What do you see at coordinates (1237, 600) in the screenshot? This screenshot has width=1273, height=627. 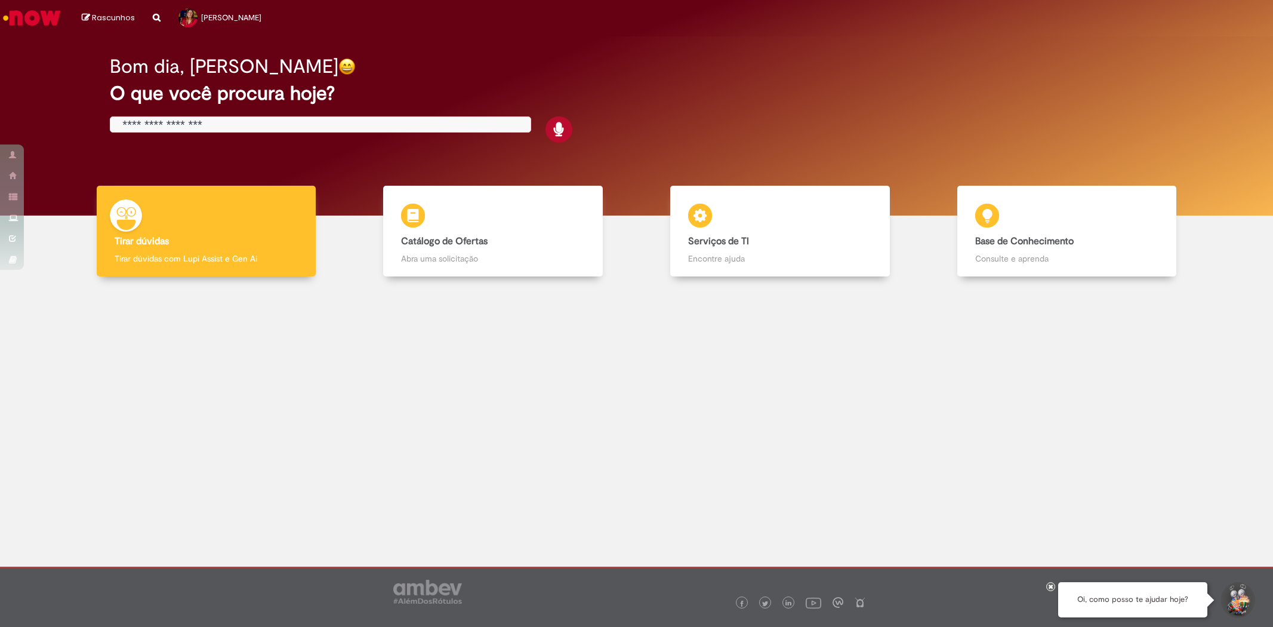 I see `button: Iniciar Conversa de Suporte` at bounding box center [1237, 600].